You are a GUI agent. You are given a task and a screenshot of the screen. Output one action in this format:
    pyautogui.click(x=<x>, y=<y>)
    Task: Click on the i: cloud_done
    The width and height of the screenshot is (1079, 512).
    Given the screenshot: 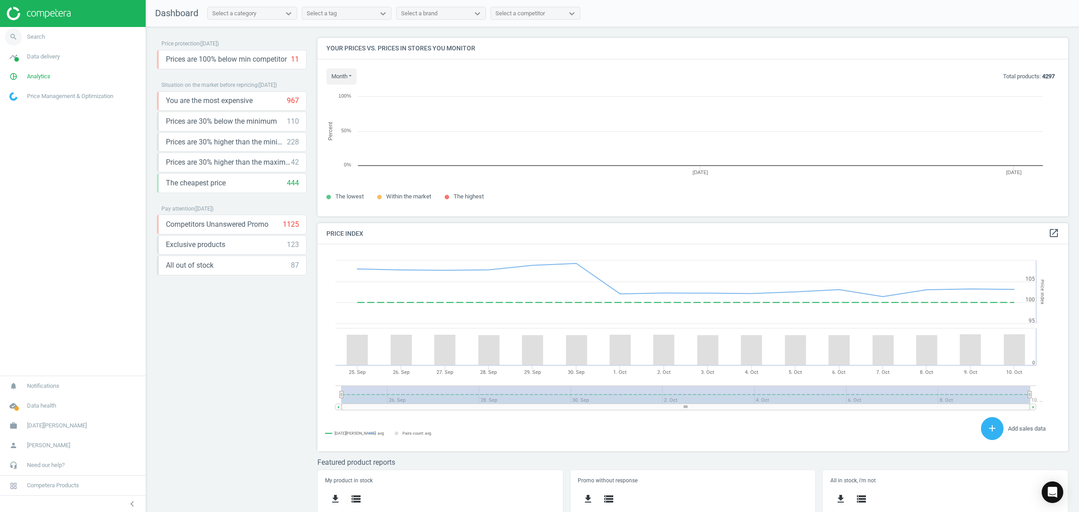 What is the action you would take?
    pyautogui.click(x=13, y=406)
    